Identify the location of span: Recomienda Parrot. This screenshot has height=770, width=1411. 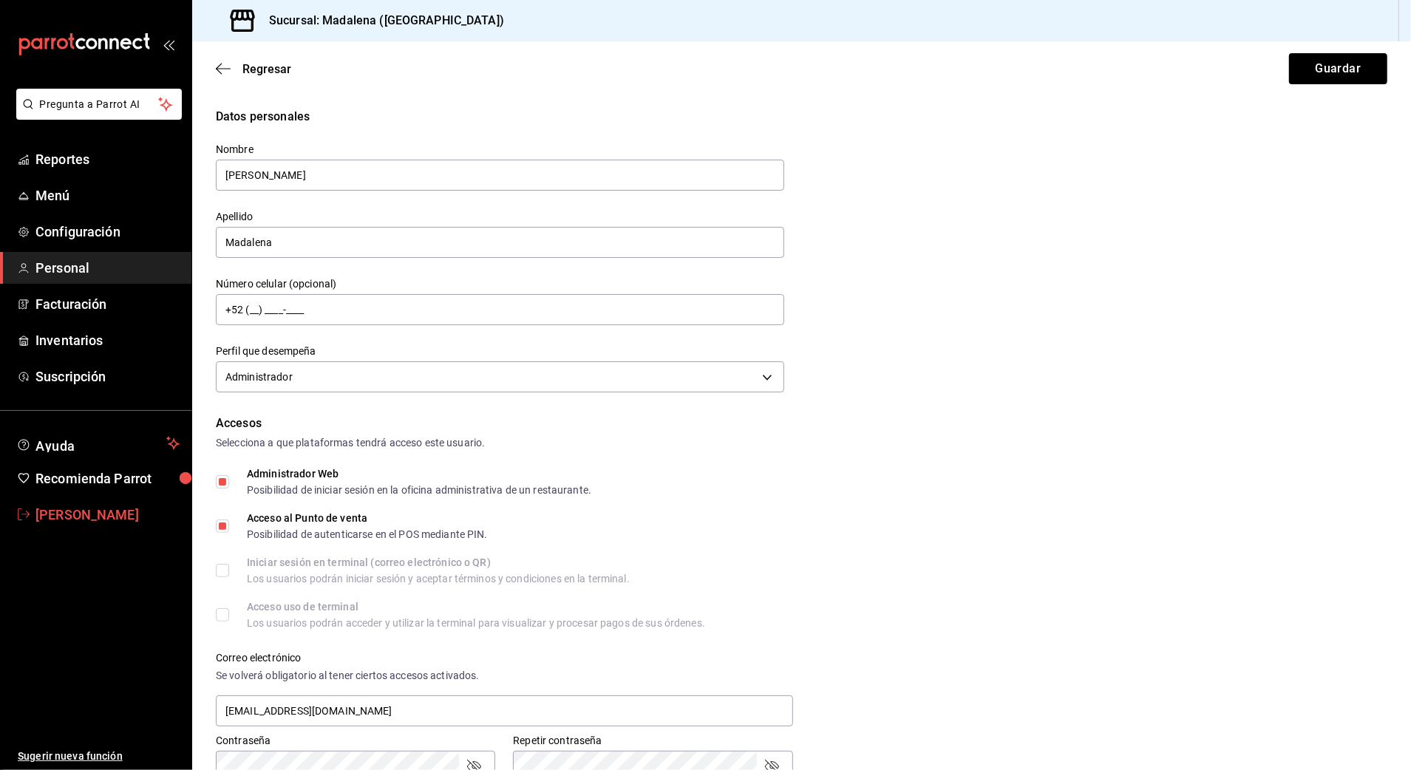
(107, 478).